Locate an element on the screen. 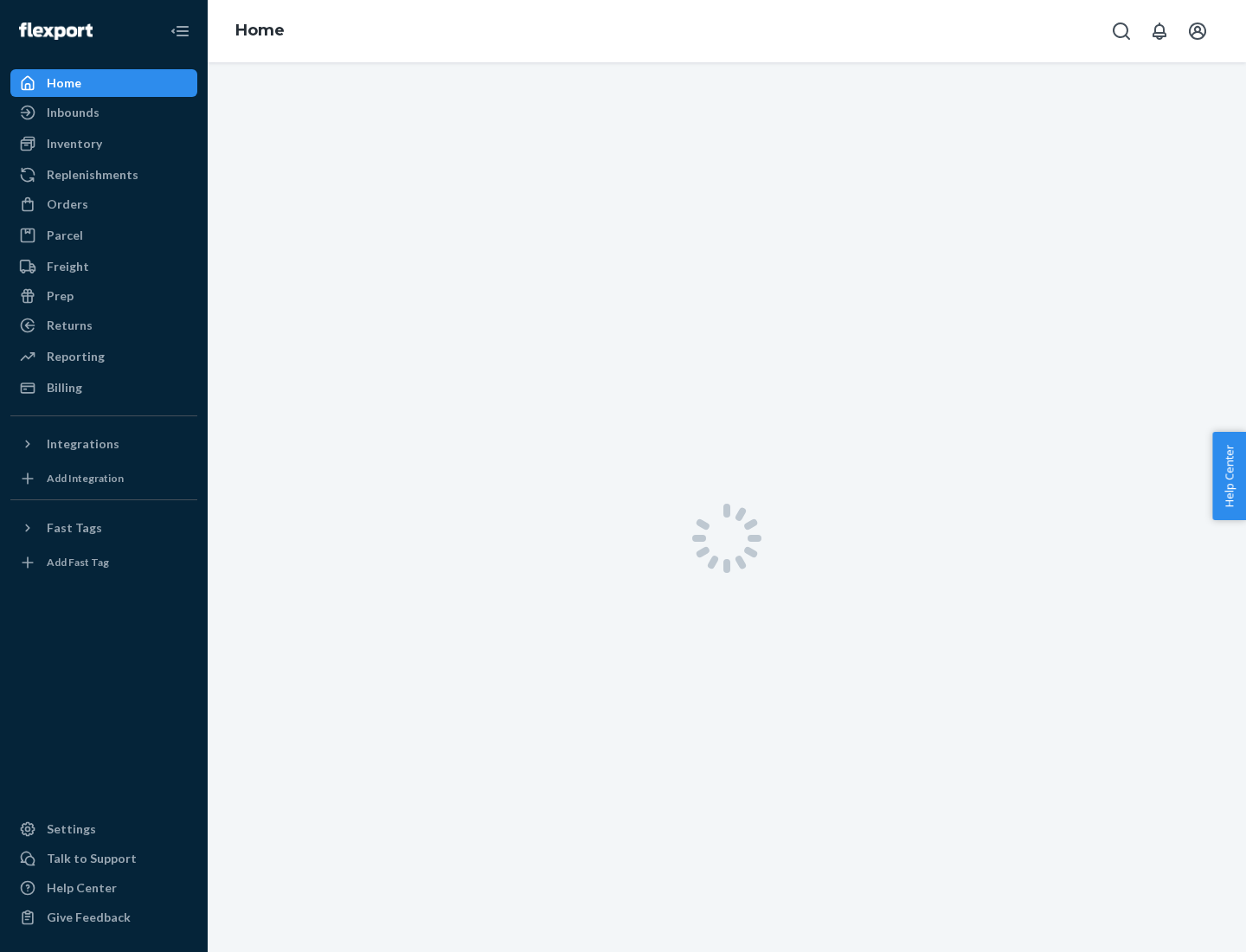 This screenshot has width=1246, height=952. div: Reporting is located at coordinates (75, 356).